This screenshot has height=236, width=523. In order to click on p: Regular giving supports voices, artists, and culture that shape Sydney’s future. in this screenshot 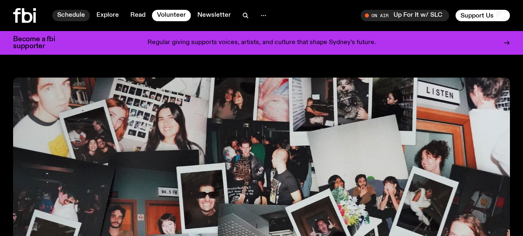, I will do `click(262, 43)`.